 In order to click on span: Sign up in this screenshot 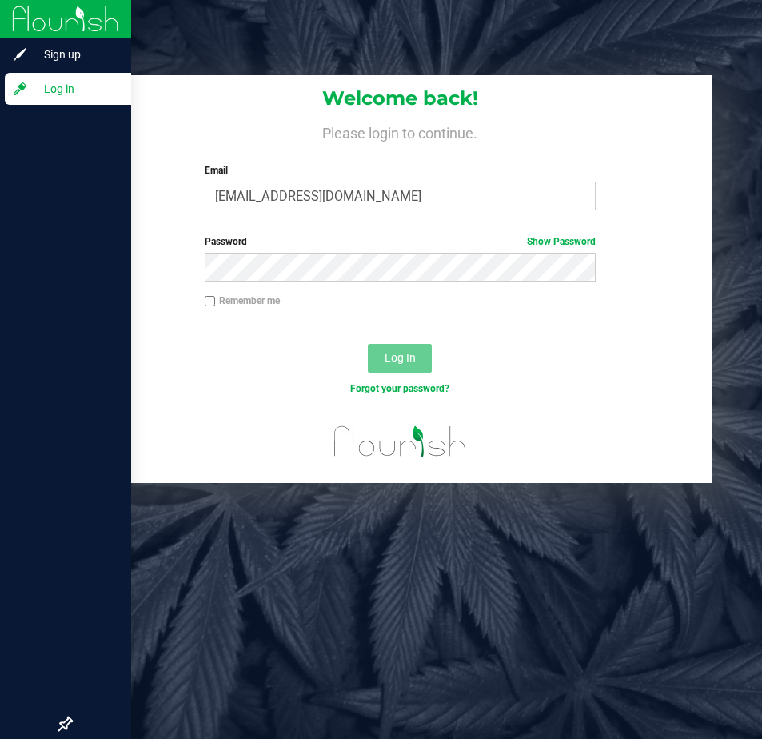, I will do `click(76, 54)`.